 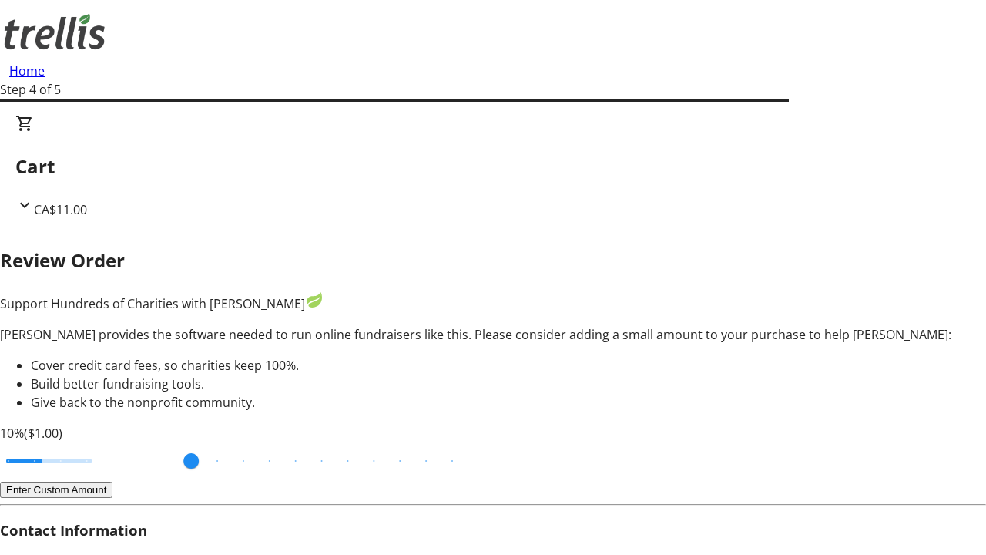 I want to click on li: Cover credit card fees, so charities keep 100%., so click(x=508, y=365).